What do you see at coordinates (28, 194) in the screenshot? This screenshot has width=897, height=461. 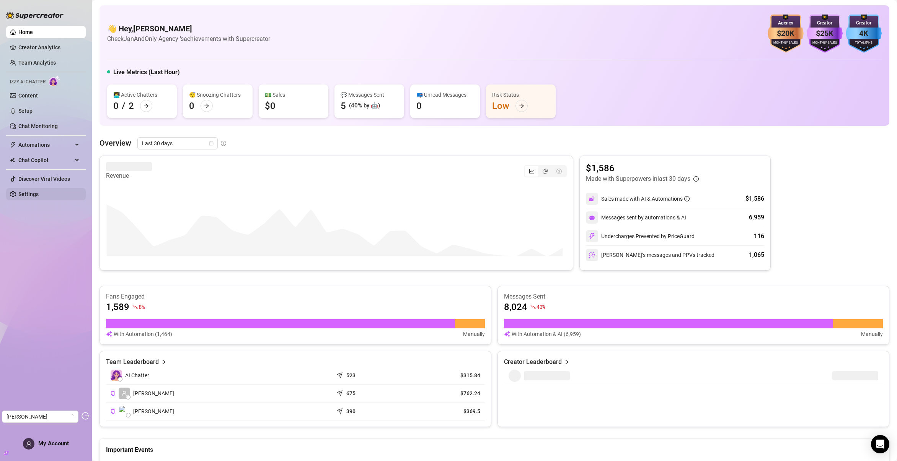 I see `a: Settings` at bounding box center [28, 194].